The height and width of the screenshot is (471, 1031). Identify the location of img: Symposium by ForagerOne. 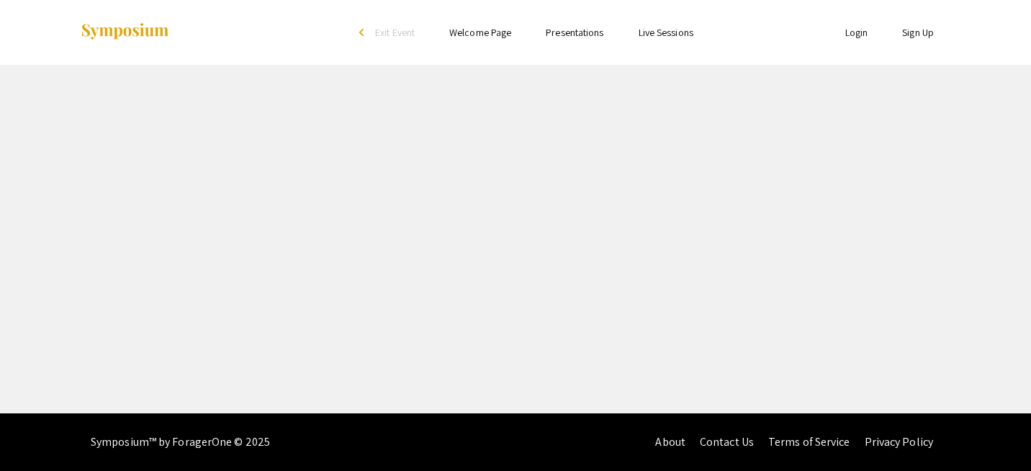
(125, 32).